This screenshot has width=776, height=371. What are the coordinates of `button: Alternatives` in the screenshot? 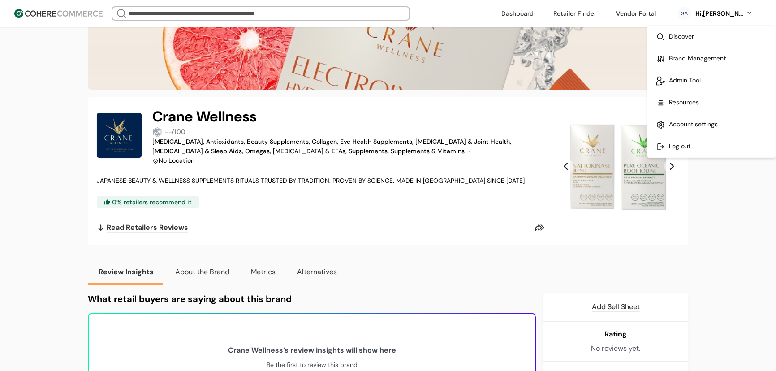 It's located at (317, 272).